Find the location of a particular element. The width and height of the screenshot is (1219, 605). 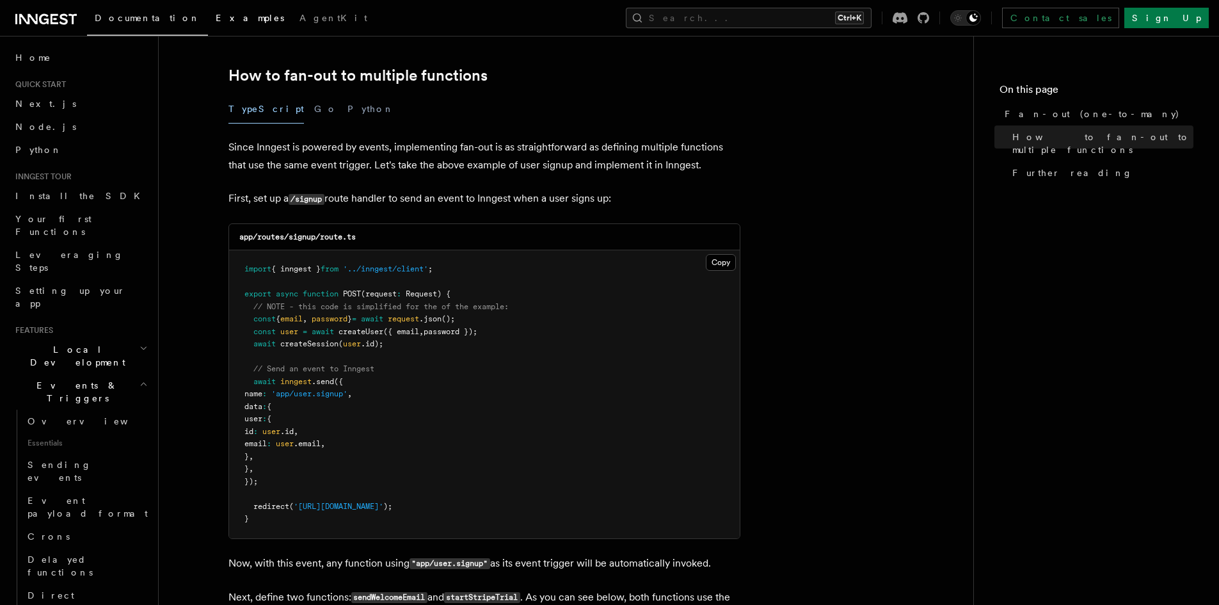

button: Python is located at coordinates (370, 109).